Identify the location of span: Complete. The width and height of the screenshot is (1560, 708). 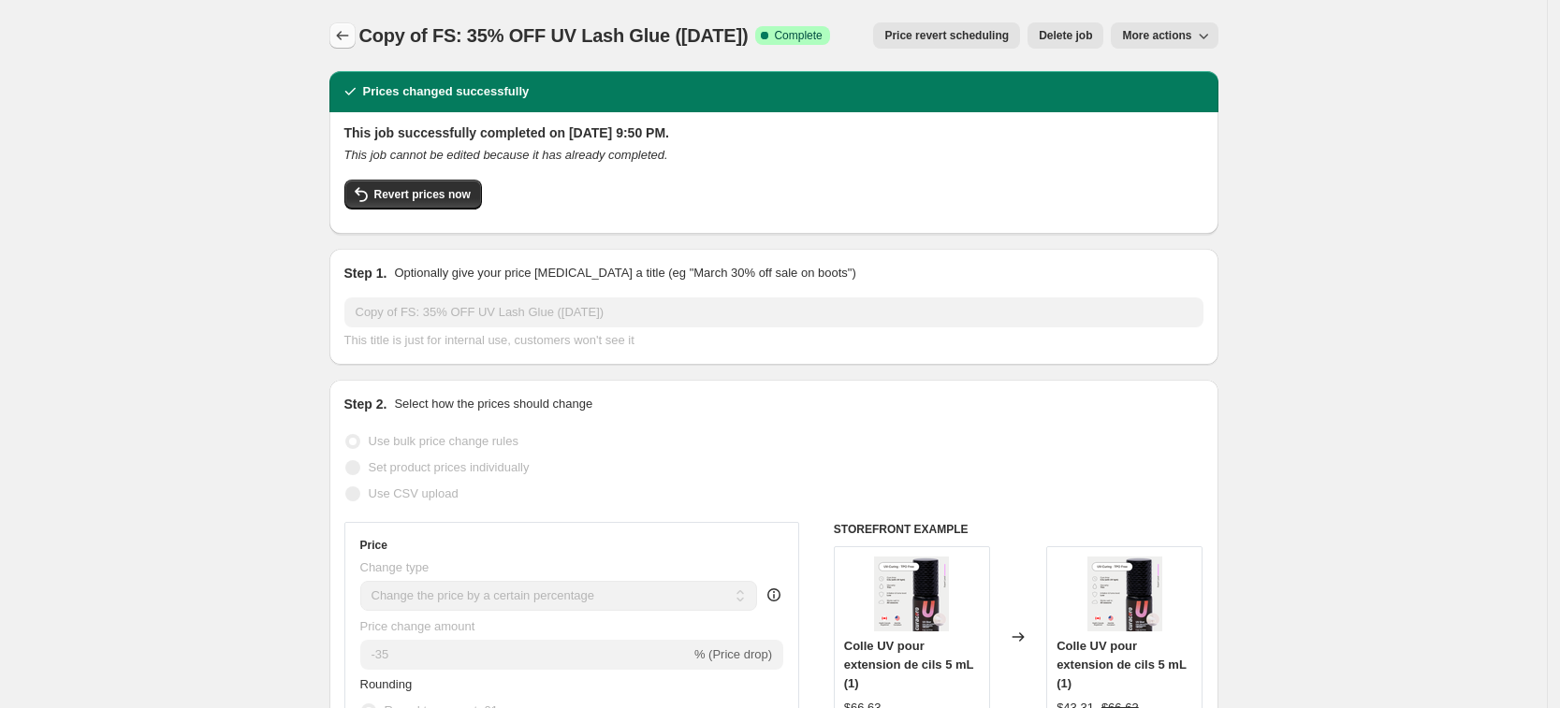
(797, 36).